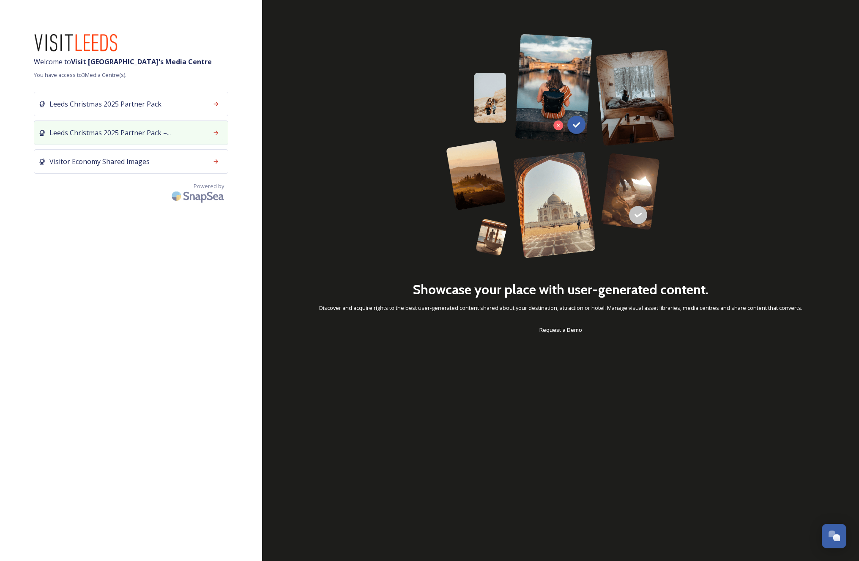  Describe the element at coordinates (209, 186) in the screenshot. I see `span: Powered by` at that location.